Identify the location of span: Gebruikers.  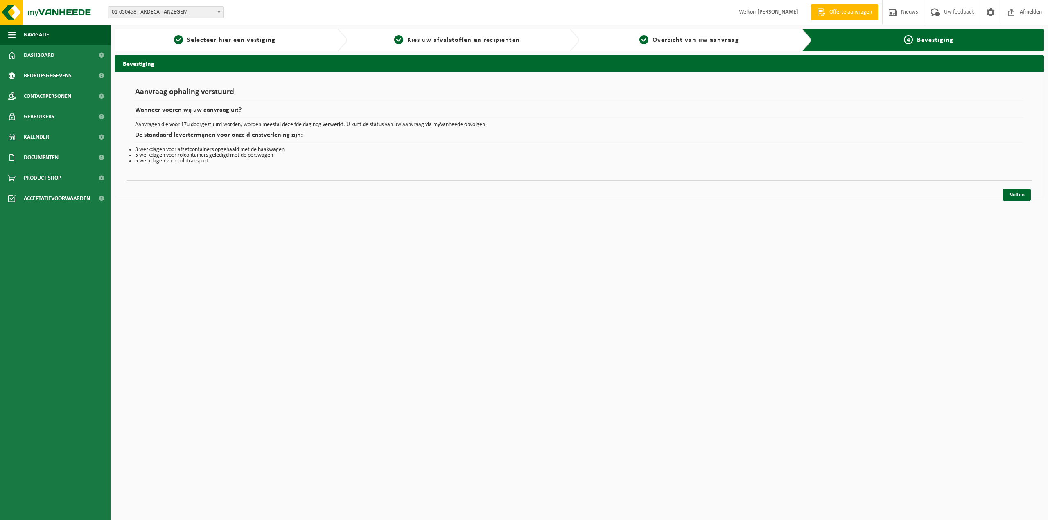
(39, 117).